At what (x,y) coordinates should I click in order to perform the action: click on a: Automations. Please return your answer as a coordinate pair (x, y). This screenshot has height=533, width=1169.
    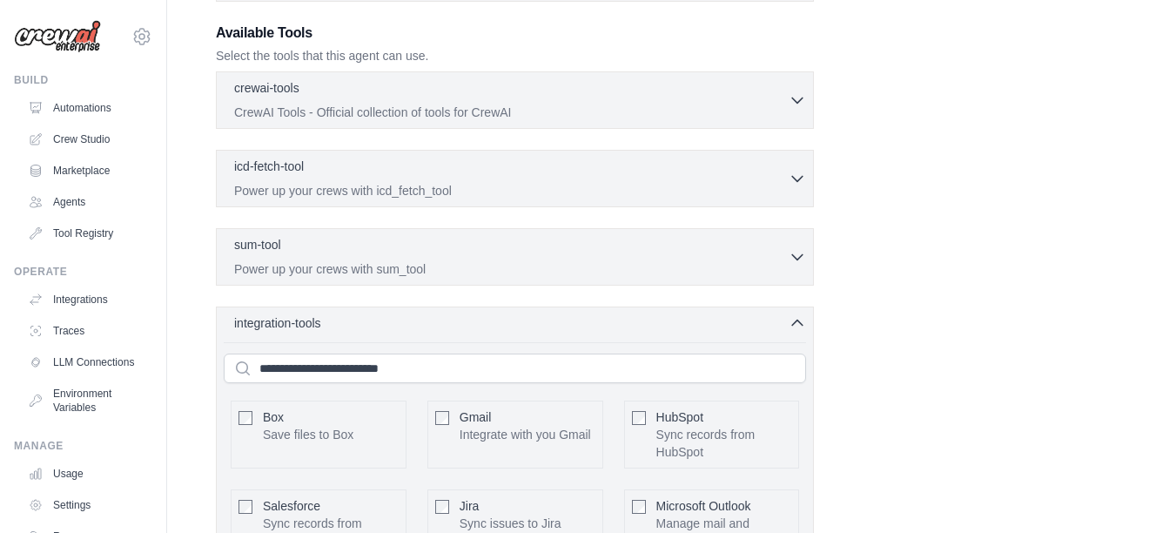
    Looking at the image, I should click on (86, 108).